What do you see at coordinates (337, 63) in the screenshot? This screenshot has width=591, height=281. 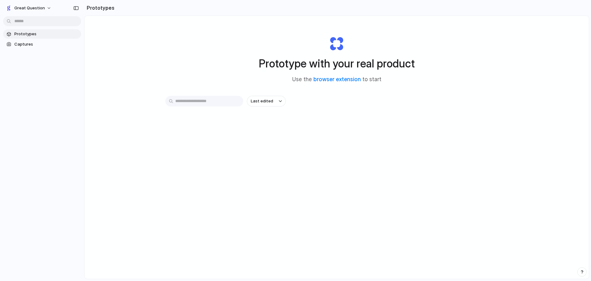 I see `h1: Prototype with your real product` at bounding box center [337, 63].